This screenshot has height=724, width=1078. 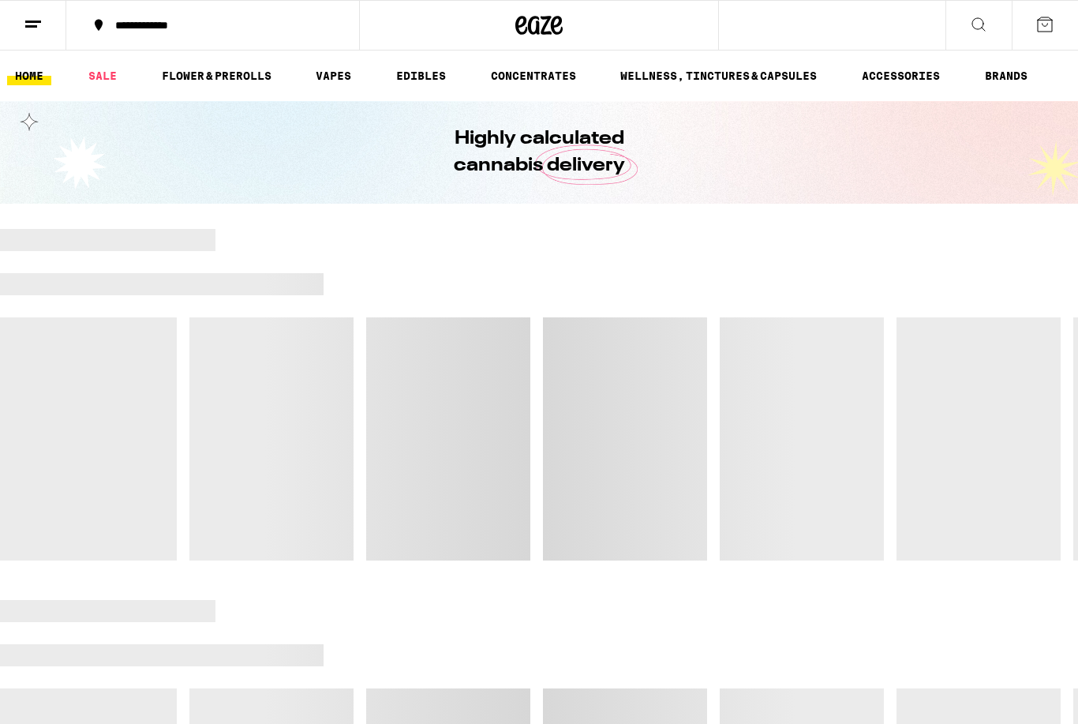 What do you see at coordinates (1006, 76) in the screenshot?
I see `a: BRANDS` at bounding box center [1006, 76].